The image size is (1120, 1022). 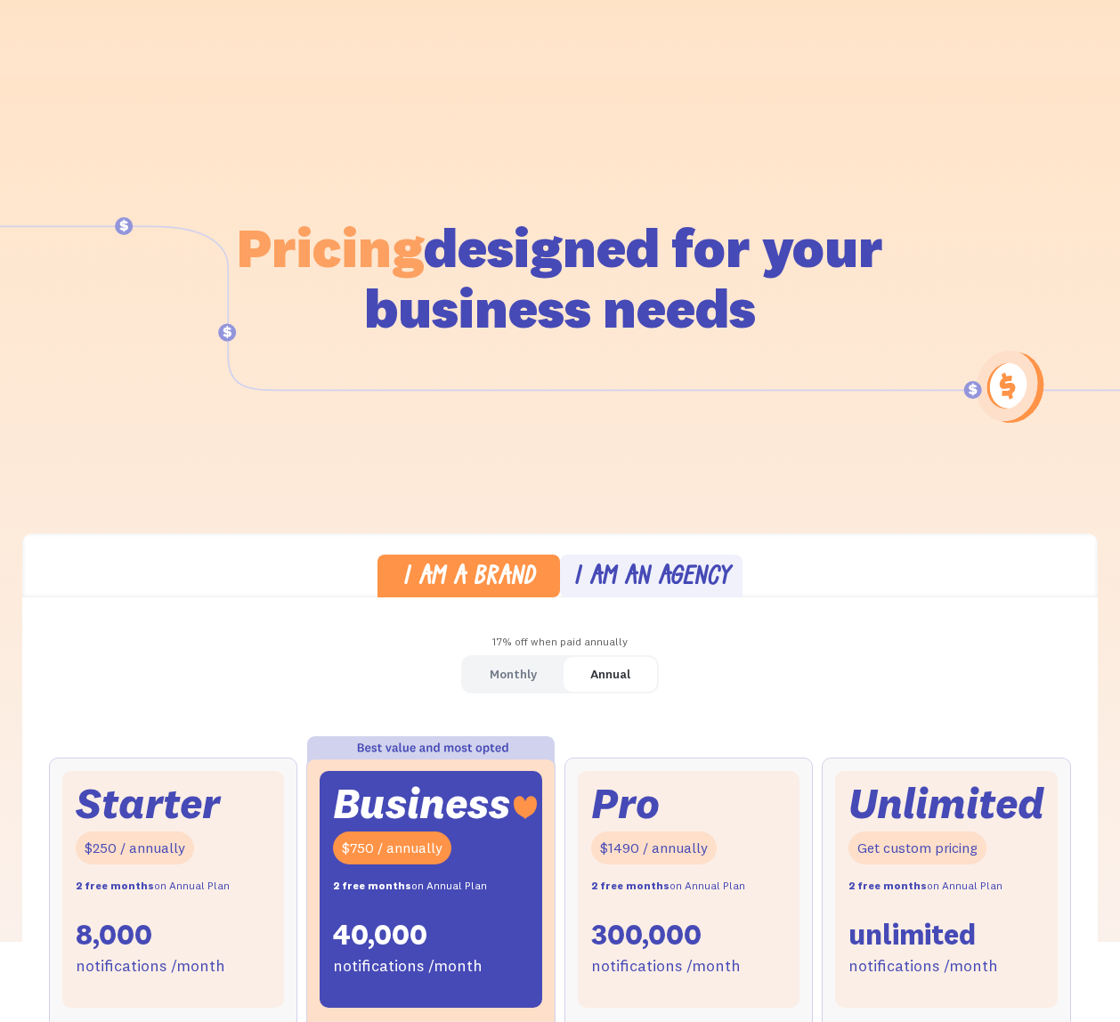 I want to click on div: Pro, so click(x=625, y=803).